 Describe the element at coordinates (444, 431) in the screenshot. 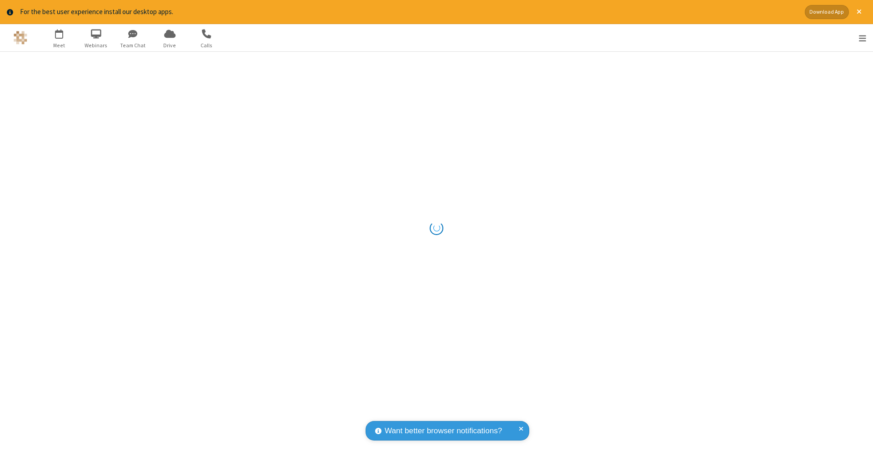

I see `span: Want better browser notifications?` at that location.